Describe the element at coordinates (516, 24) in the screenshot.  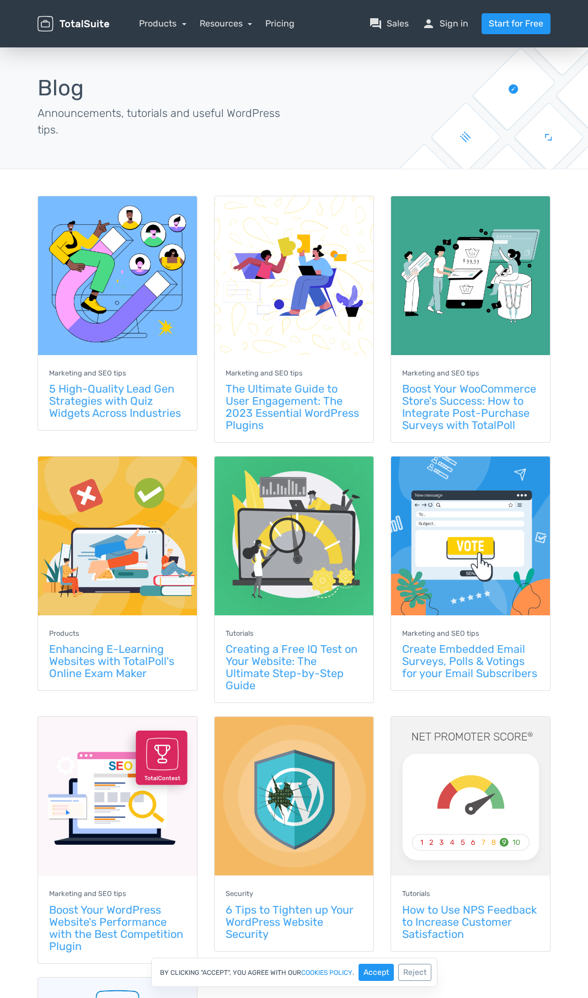
I see `a: Start for Free` at that location.